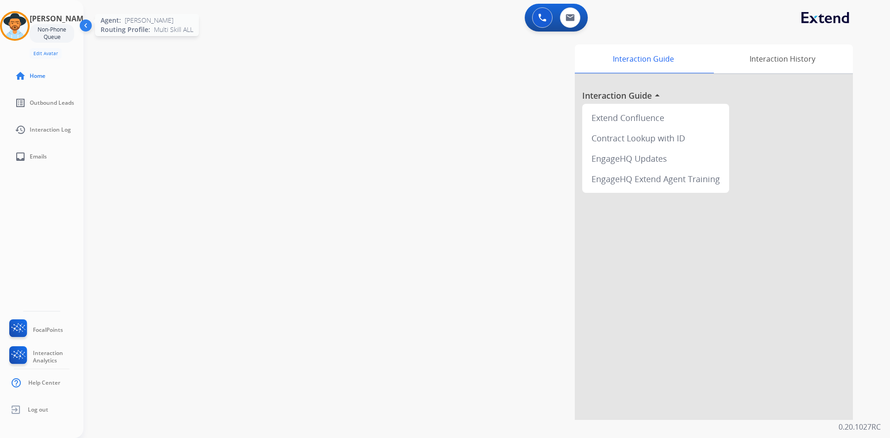 The image size is (890, 438). Describe the element at coordinates (20, 157) in the screenshot. I see `mat-icon: inbox` at that location.